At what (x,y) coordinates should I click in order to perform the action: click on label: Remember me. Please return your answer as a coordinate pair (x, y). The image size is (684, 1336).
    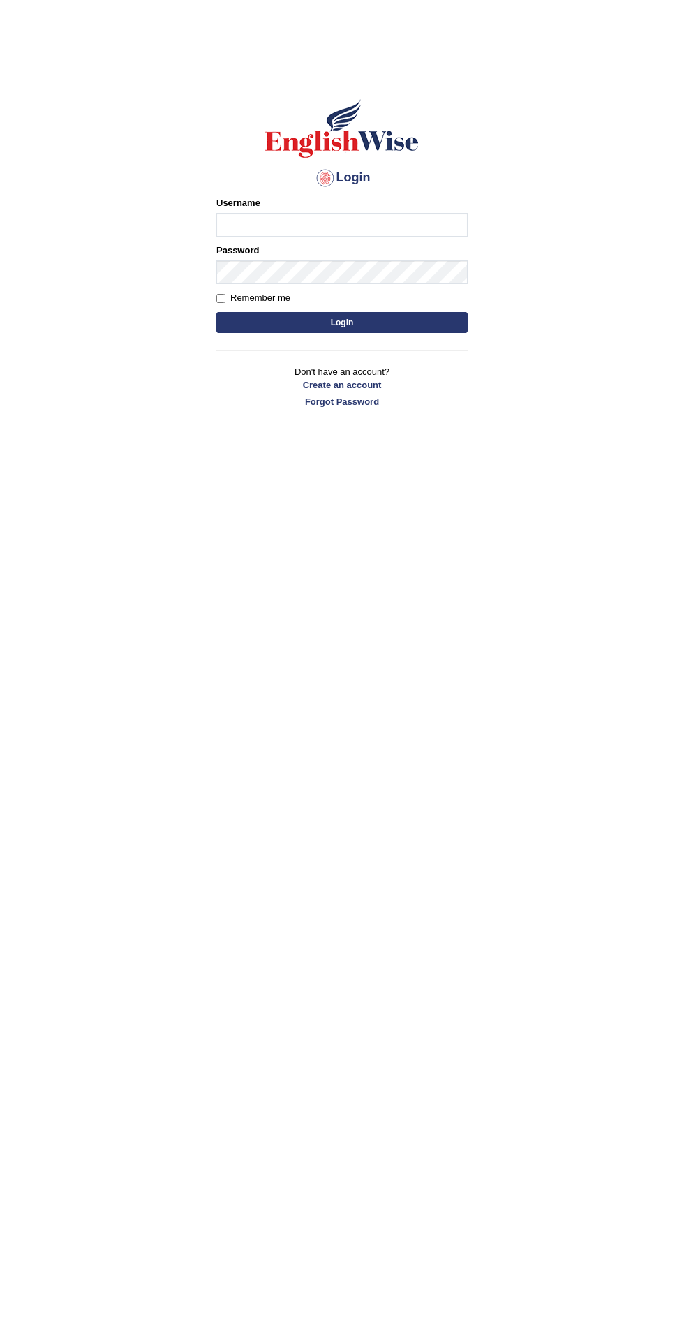
    Looking at the image, I should click on (253, 298).